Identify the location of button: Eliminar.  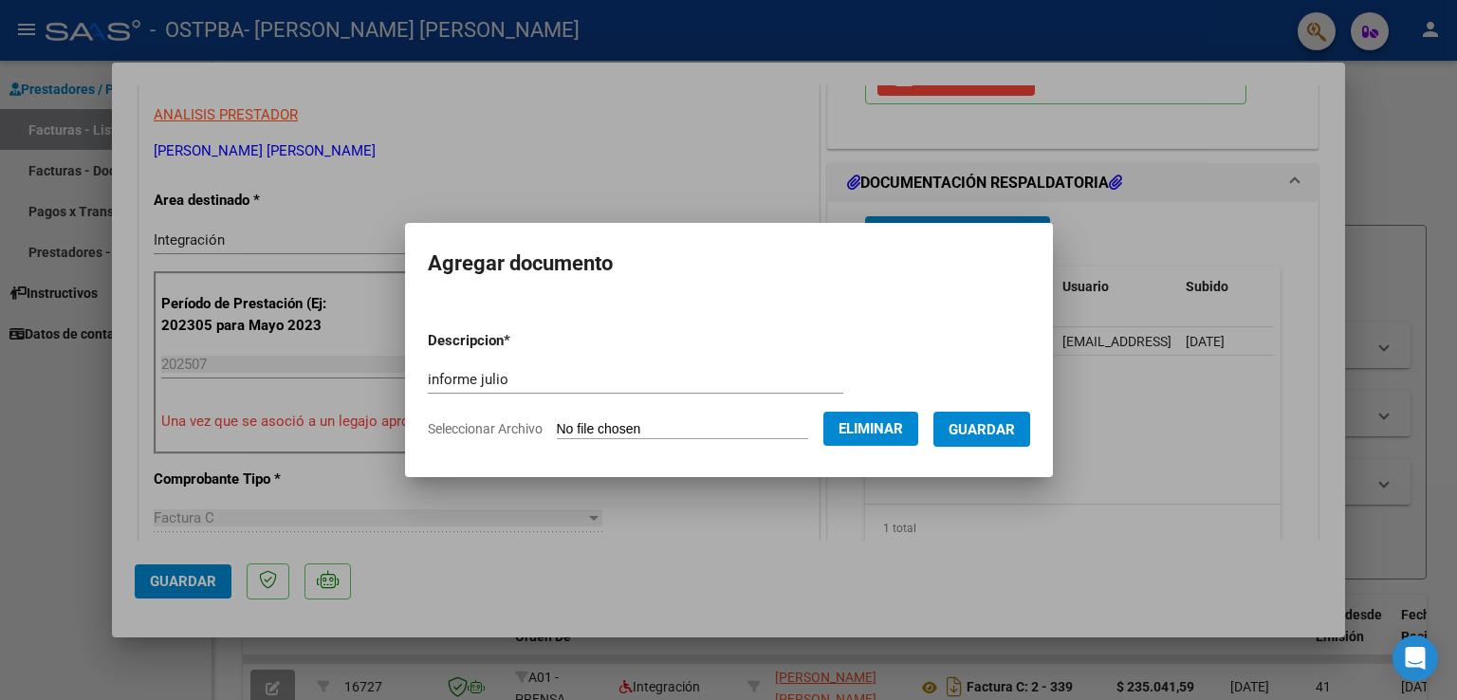
(871, 429).